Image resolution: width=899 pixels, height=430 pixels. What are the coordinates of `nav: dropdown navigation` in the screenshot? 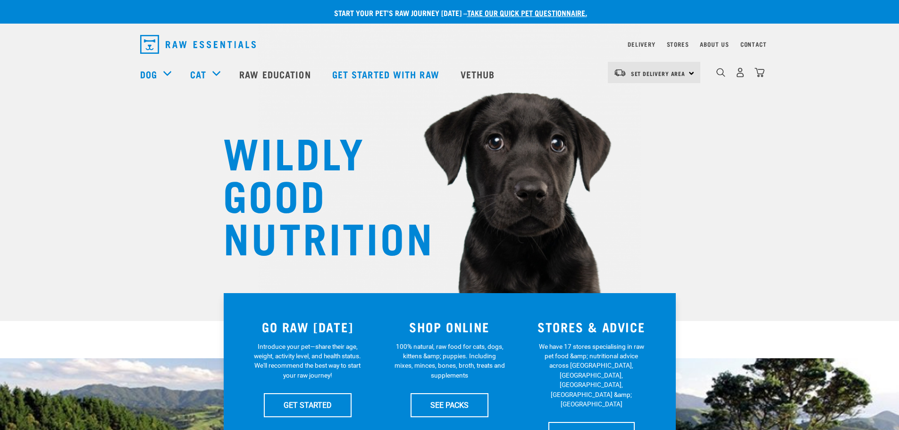 It's located at (450, 44).